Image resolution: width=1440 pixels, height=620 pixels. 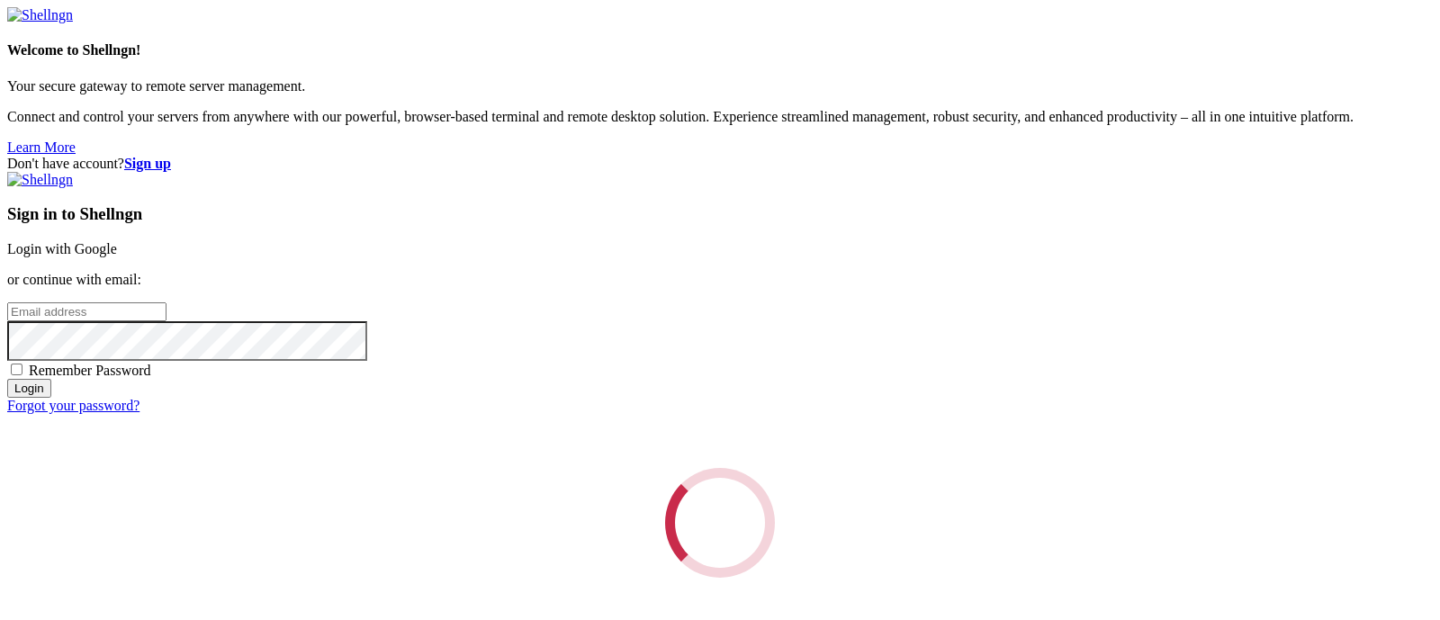 I want to click on a: Learn More, so click(x=41, y=147).